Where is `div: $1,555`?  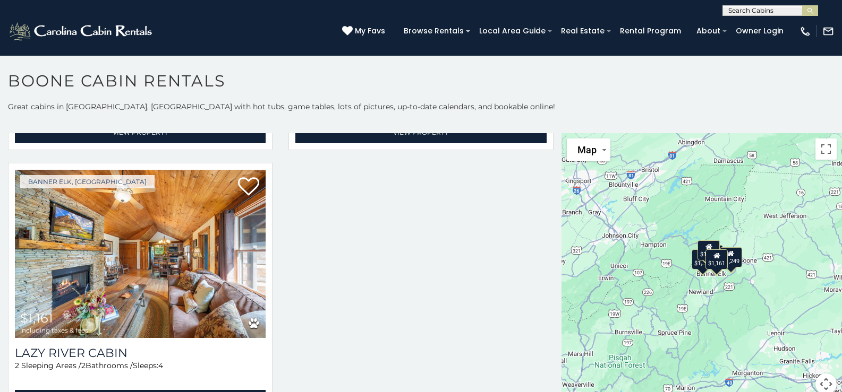
div: $1,555 is located at coordinates (702, 259).